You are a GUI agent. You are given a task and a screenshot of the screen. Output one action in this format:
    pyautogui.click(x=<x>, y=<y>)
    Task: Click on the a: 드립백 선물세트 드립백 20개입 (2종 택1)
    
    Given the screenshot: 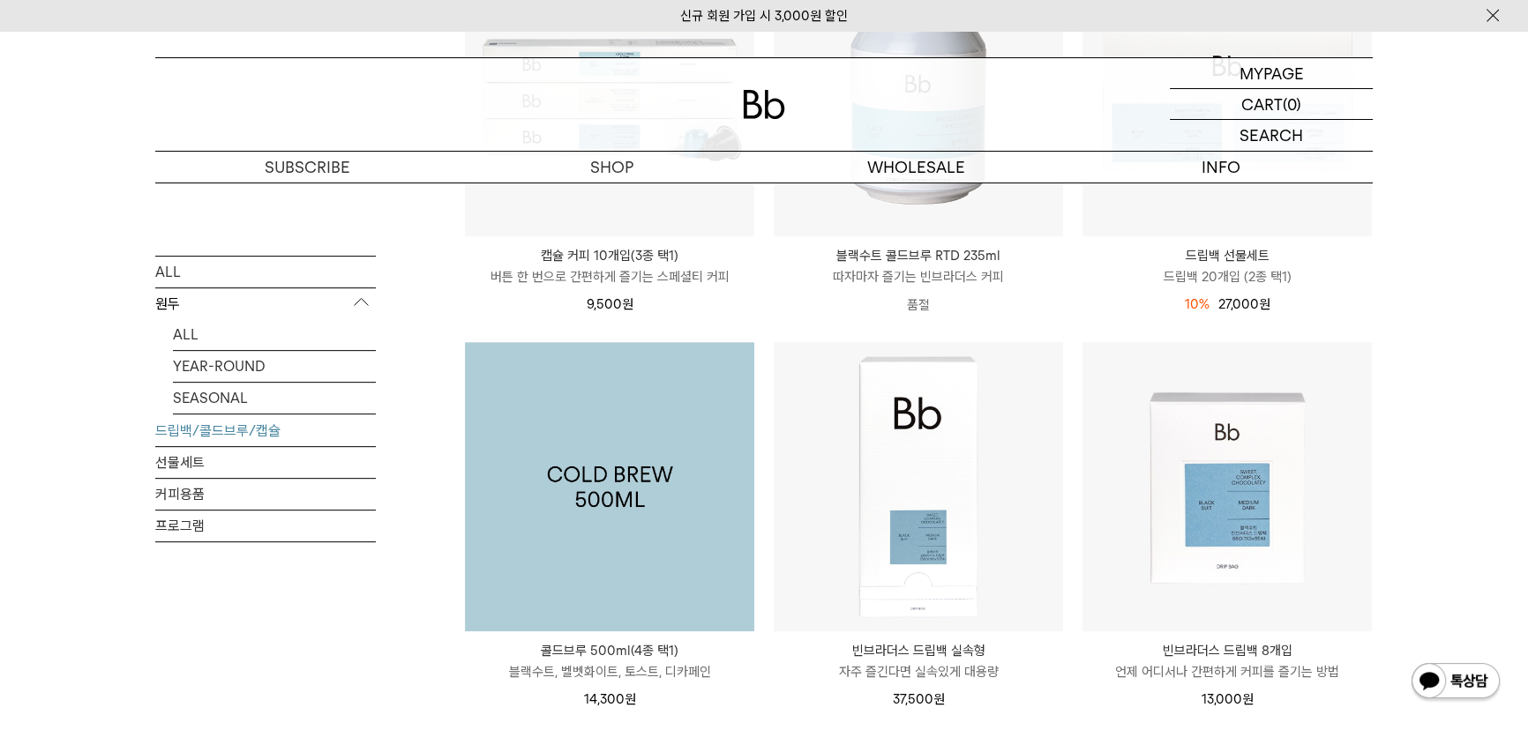 What is the action you would take?
    pyautogui.click(x=1227, y=266)
    